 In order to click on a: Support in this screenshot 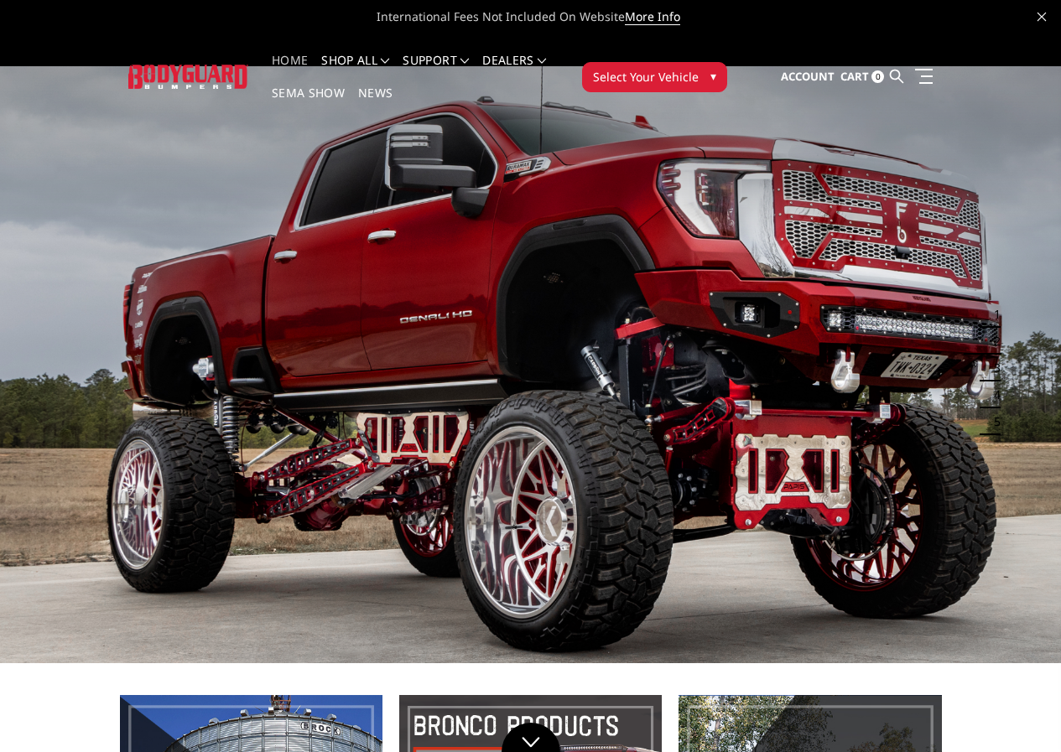, I will do `click(435, 70)`.